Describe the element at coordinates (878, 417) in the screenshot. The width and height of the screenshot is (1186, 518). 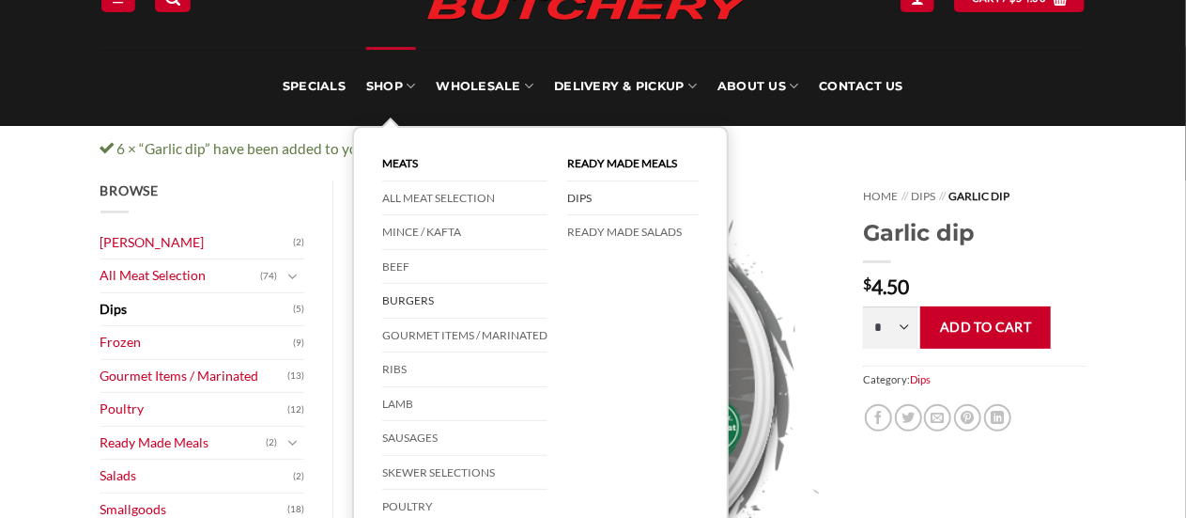
I see `a: Share on Facebook` at that location.